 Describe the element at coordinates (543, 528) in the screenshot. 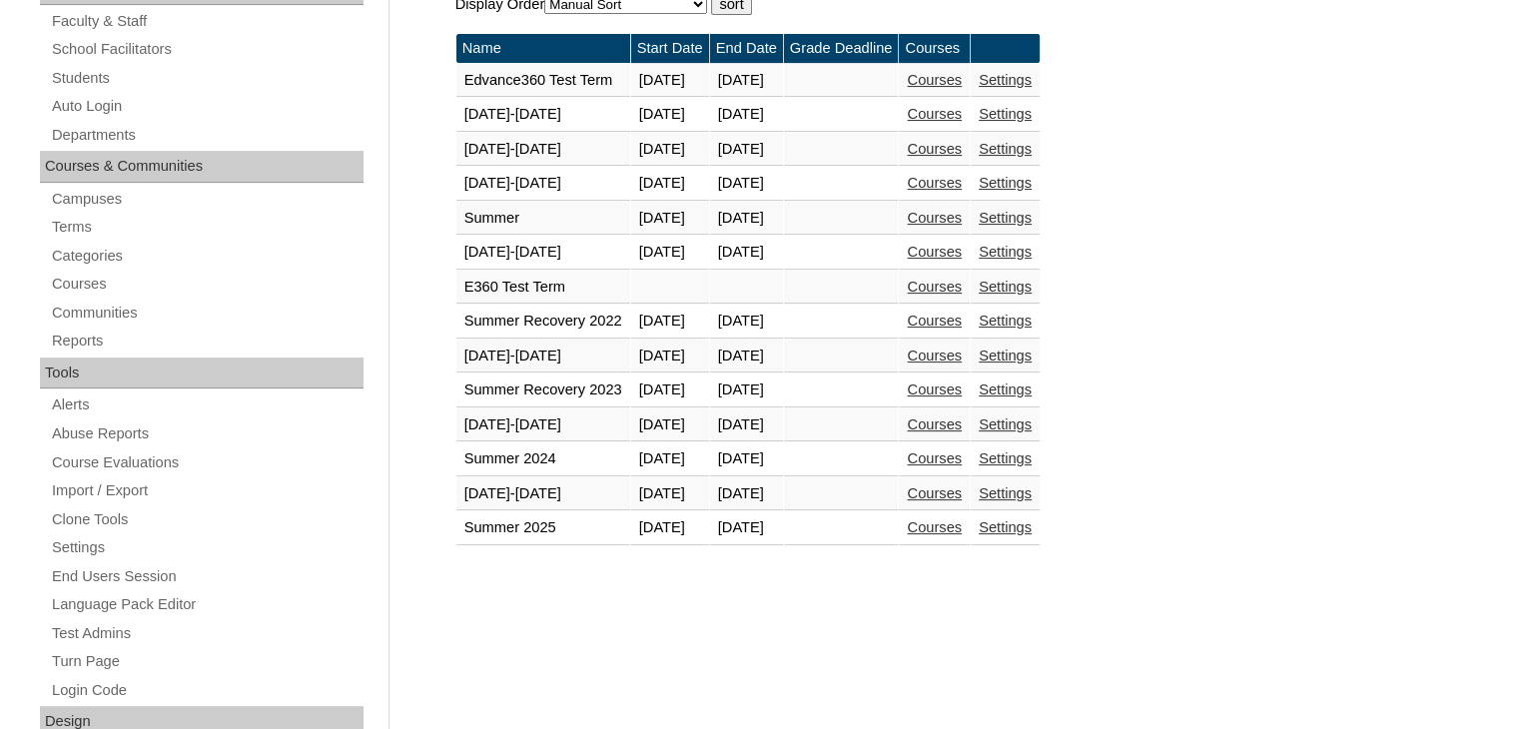

I see `td: Summer 2025` at that location.